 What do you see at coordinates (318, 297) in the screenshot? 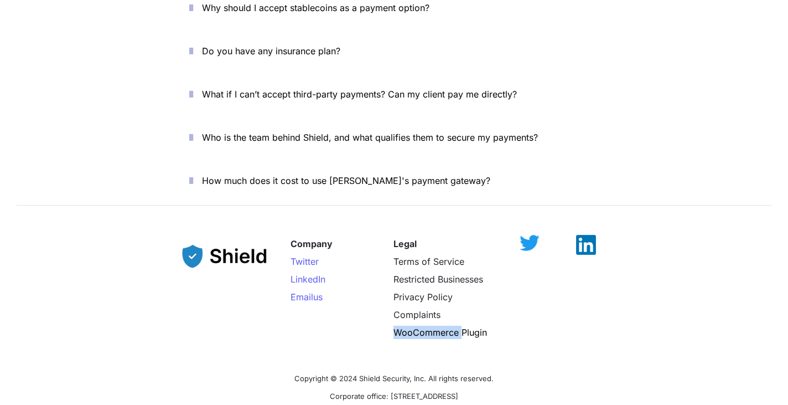
I see `span: us` at bounding box center [318, 297].